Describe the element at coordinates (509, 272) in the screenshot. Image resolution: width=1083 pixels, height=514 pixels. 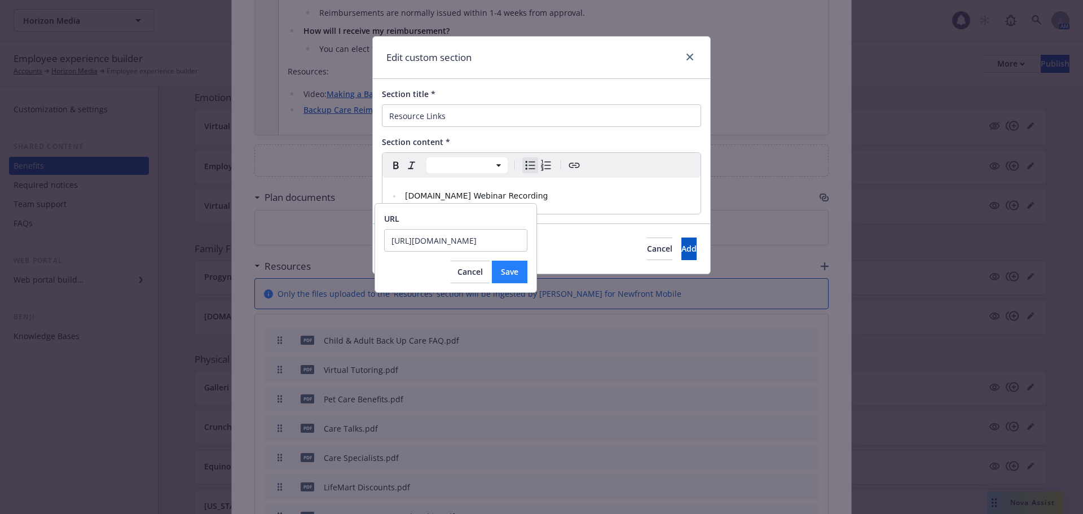
I see `button: Save` at that location.